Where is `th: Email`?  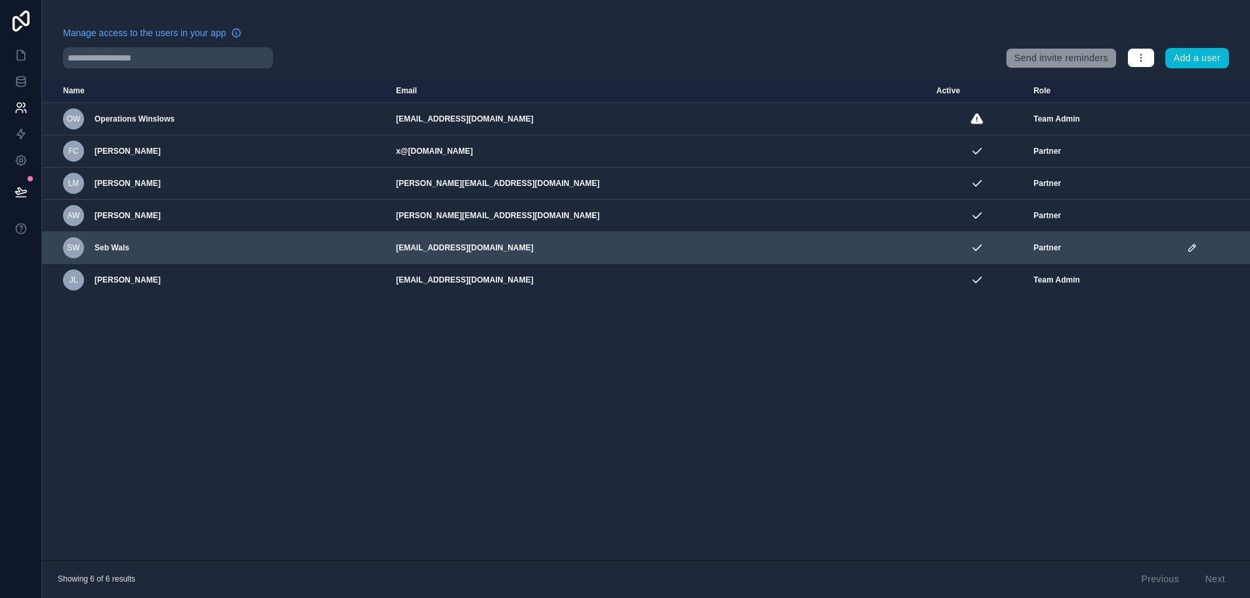
th: Email is located at coordinates (658, 91).